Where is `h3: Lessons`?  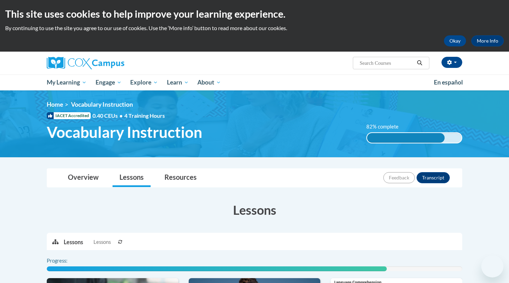 h3: Lessons is located at coordinates (255, 210).